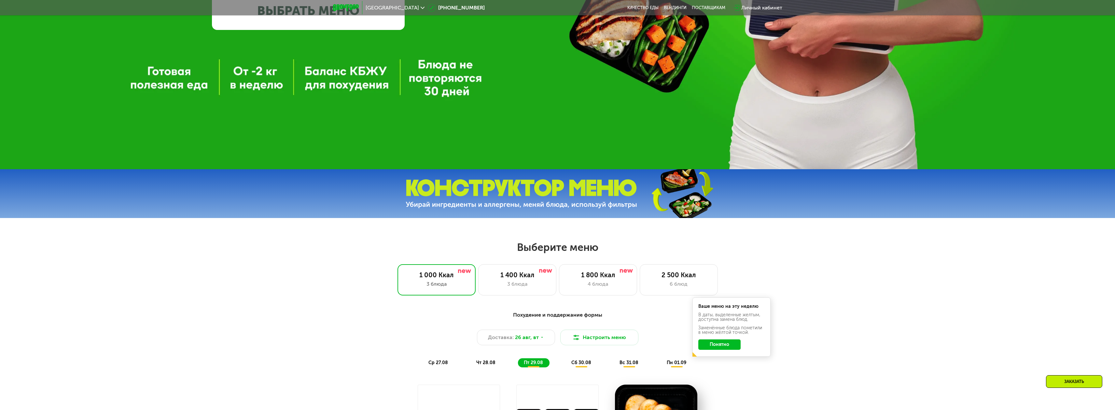 This screenshot has height=410, width=1115. Describe the element at coordinates (1074, 382) in the screenshot. I see `div: Заказать` at that location.